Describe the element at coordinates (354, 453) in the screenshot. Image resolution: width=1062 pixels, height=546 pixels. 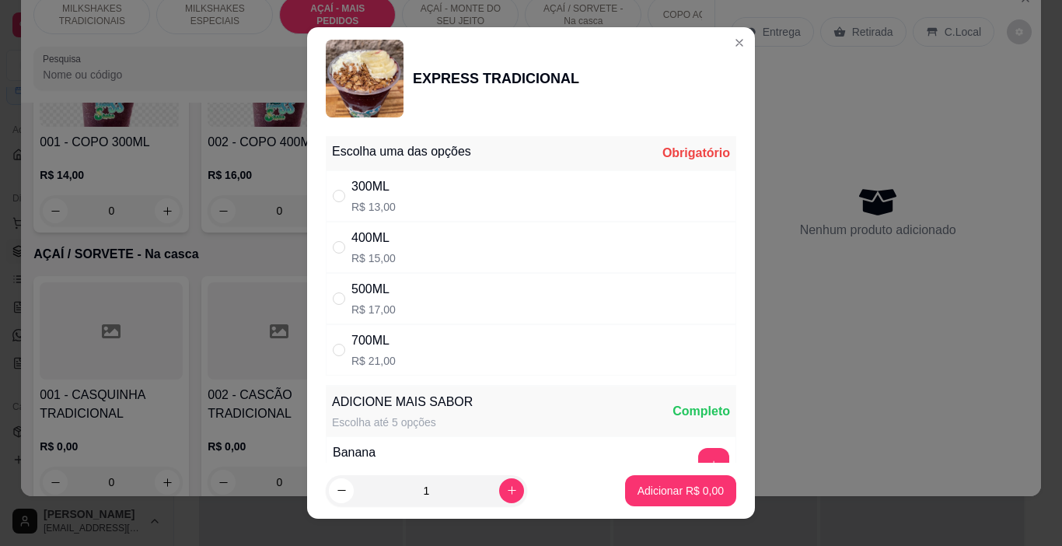
I see `div: Banana` at that location.